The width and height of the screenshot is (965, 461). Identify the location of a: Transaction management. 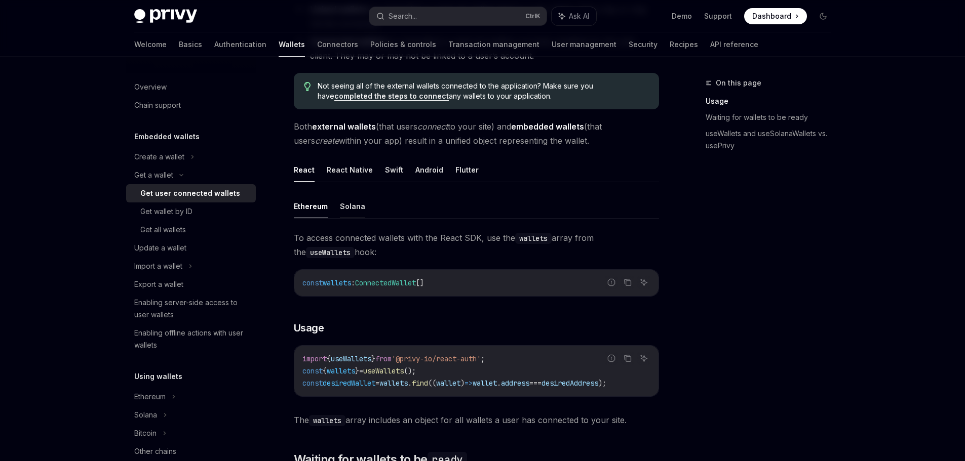
(494, 45).